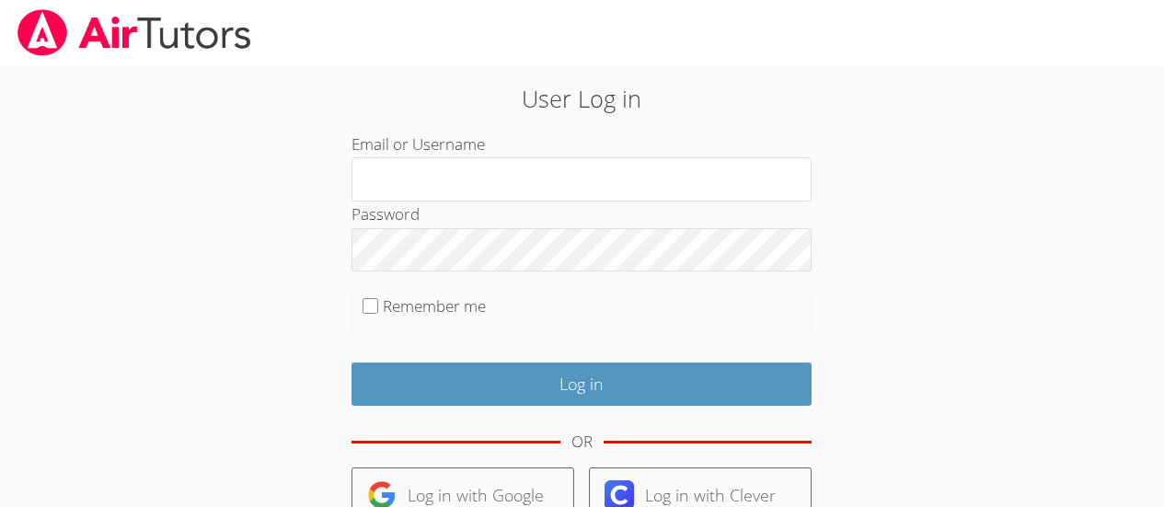  Describe the element at coordinates (582, 384) in the screenshot. I see `input: Log in` at that location.